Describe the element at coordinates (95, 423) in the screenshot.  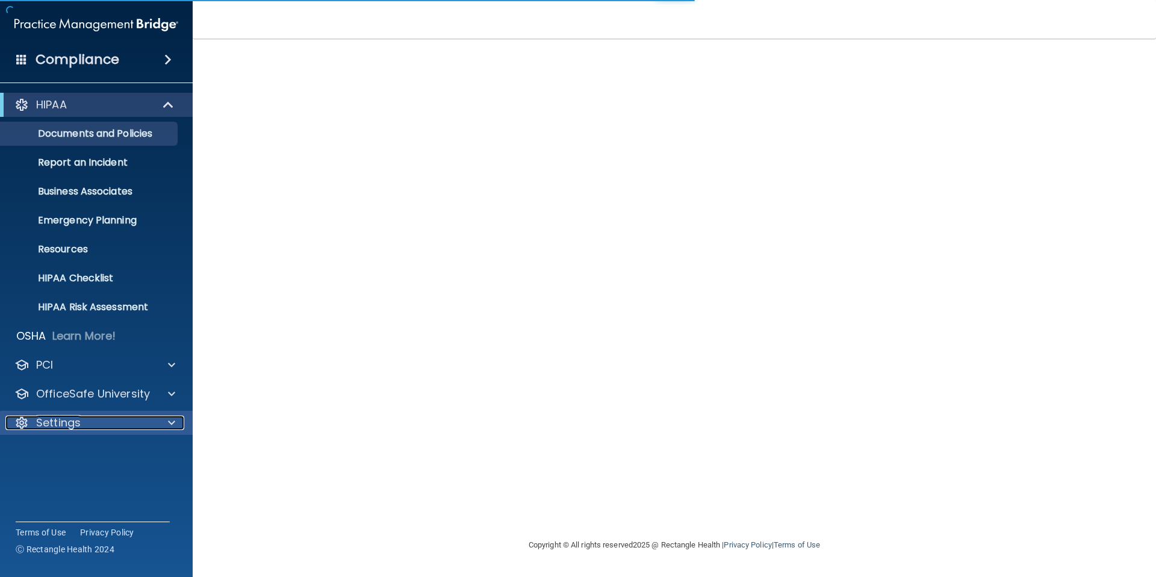
I see `a: Settings` at that location.